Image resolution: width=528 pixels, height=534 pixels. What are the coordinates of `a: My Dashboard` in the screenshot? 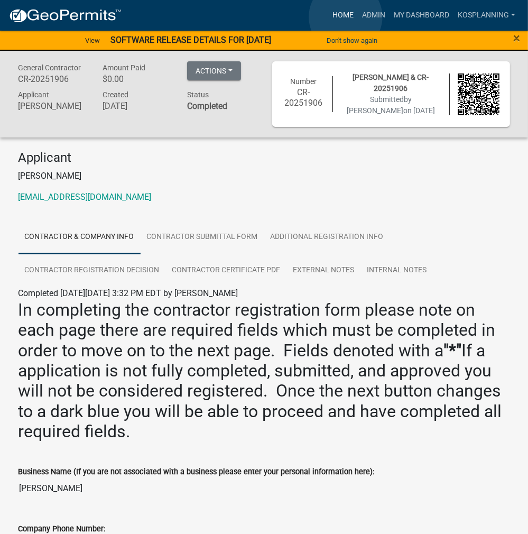 It's located at (422, 15).